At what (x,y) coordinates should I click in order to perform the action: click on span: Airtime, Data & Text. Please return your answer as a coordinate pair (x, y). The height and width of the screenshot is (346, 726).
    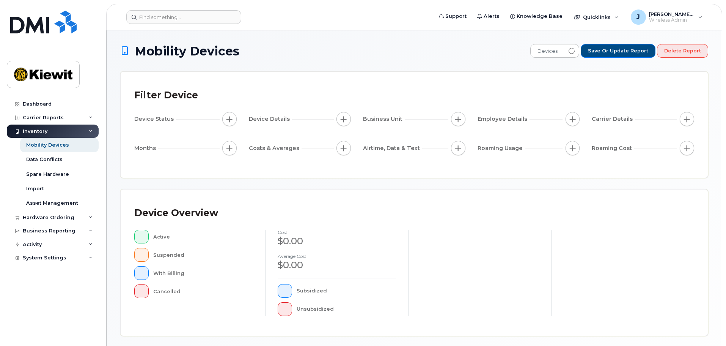
    Looking at the image, I should click on (393, 148).